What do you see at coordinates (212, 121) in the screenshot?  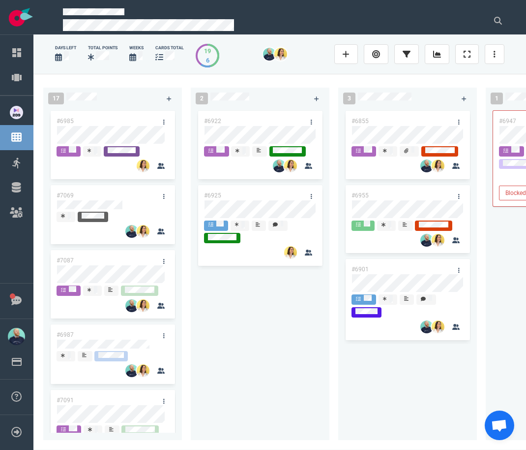 I see `a: #6922` at bounding box center [212, 121].